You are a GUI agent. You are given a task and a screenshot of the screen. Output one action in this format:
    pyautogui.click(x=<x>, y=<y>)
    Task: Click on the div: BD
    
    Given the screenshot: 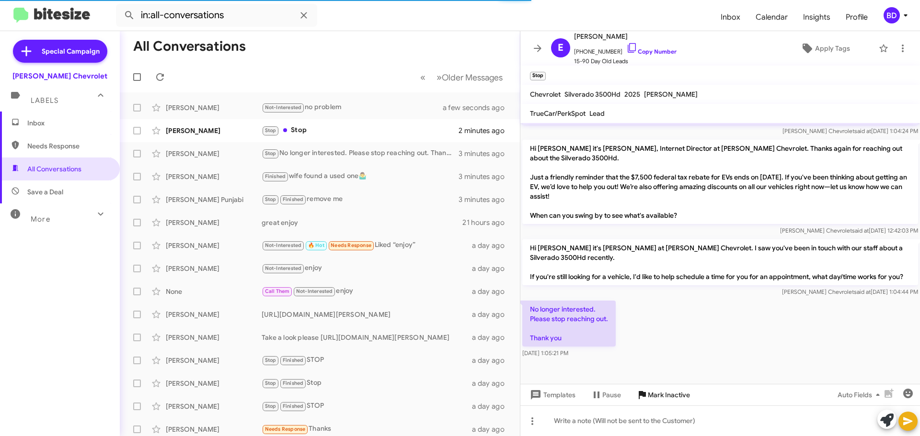 What is the action you would take?
    pyautogui.click(x=892, y=15)
    